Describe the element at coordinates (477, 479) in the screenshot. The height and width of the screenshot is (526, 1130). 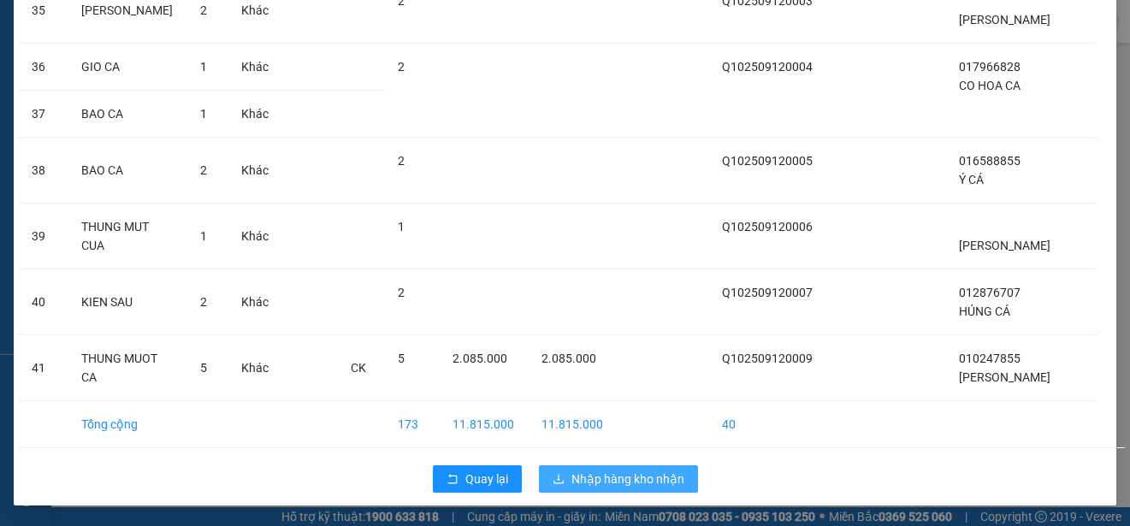
I see `button: rollbackQuay lại` at that location.